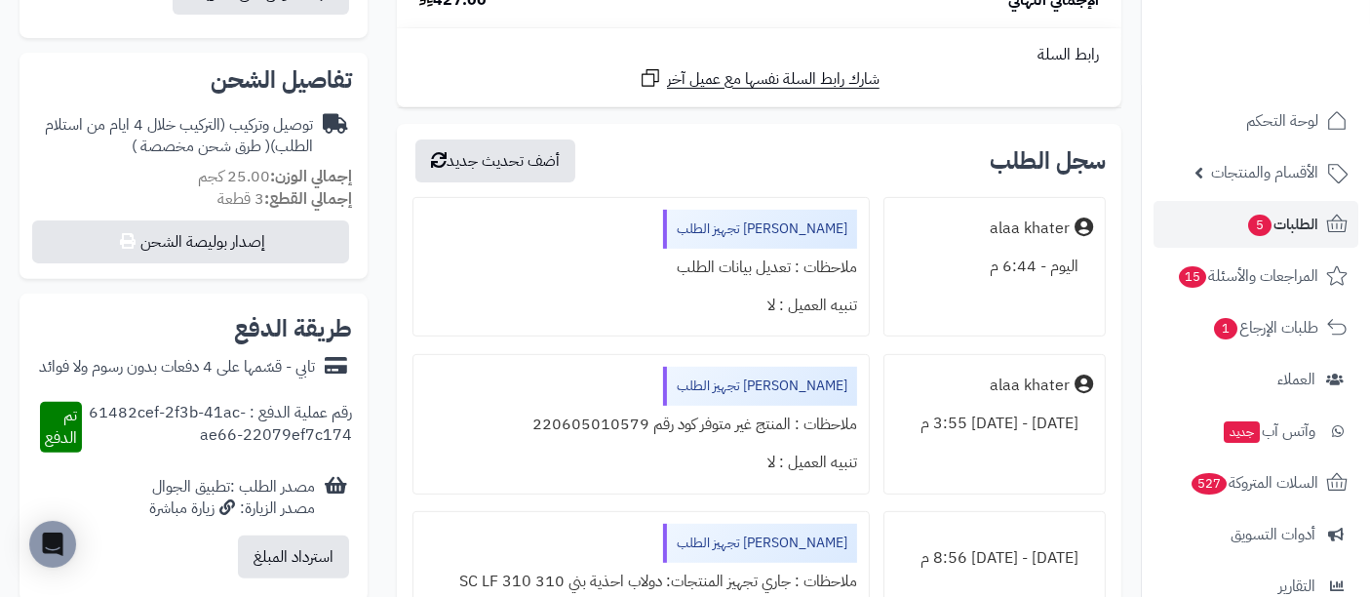  Describe the element at coordinates (1256, 431) in the screenshot. I see `a: وآتس آبجديد` at that location.